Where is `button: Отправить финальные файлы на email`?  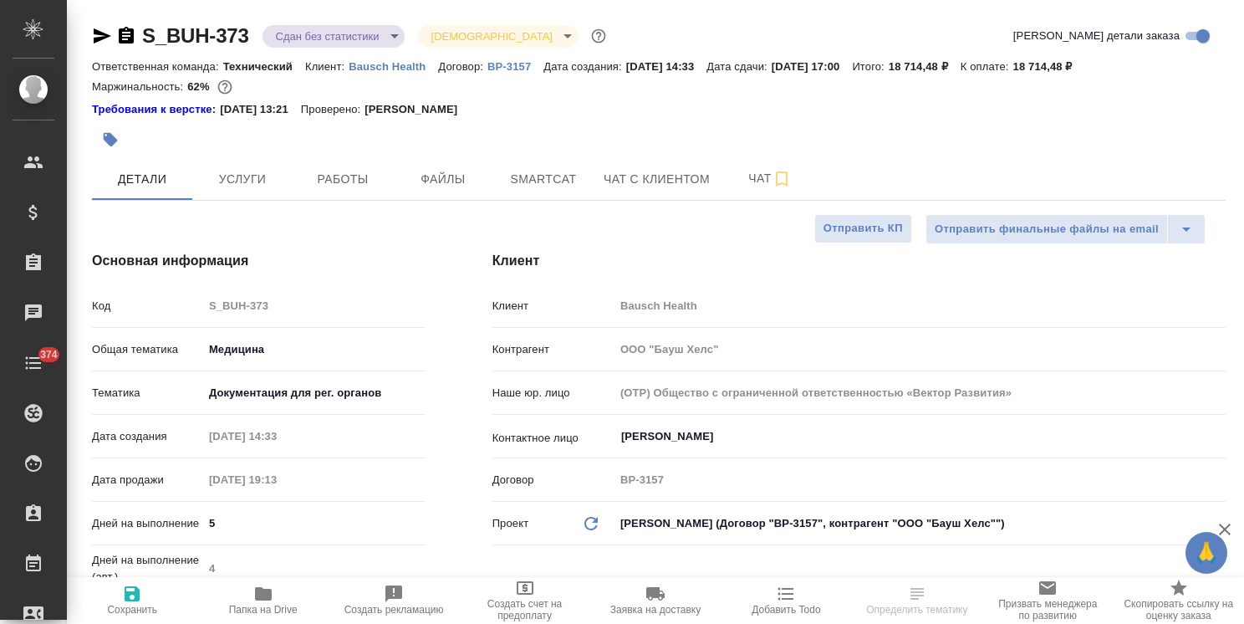 button: Отправить финальные файлы на email is located at coordinates (1047, 229).